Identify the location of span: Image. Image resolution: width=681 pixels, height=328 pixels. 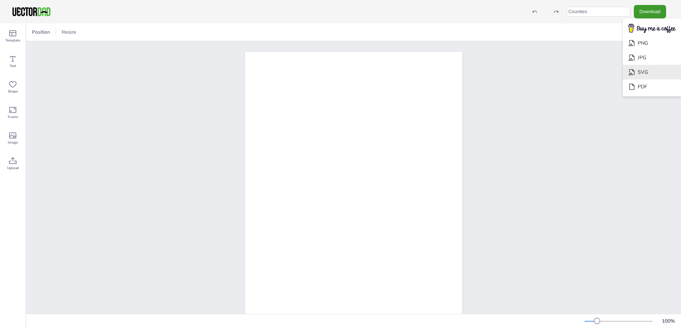
(13, 143).